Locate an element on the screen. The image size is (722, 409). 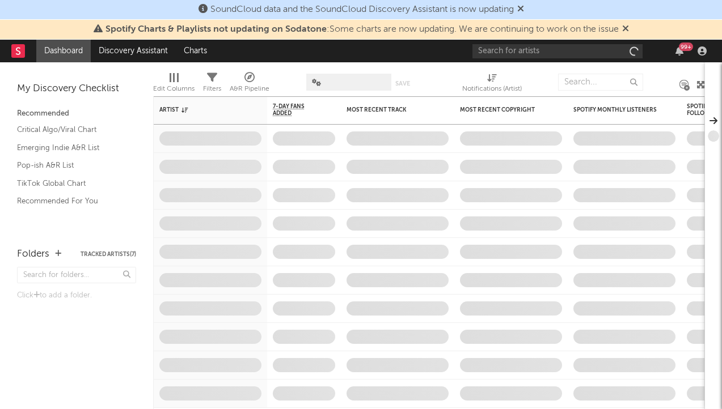
a: Discovery Assistant is located at coordinates (133, 51).